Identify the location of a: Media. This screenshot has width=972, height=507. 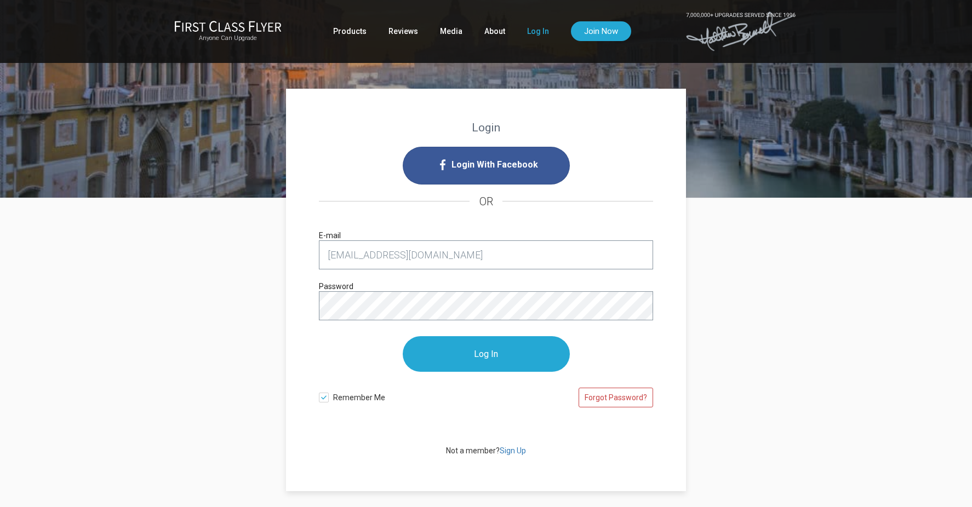
(451, 31).